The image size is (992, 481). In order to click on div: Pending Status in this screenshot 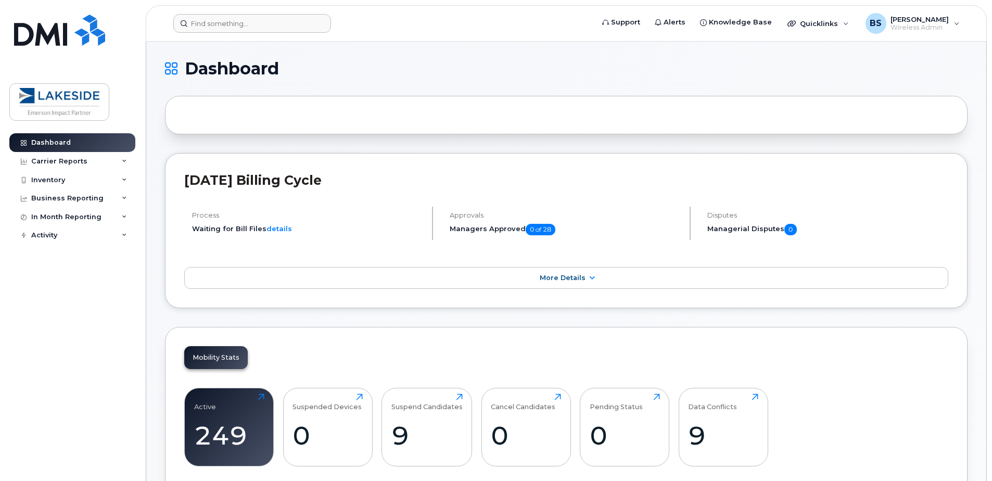, I will do `click(616, 402)`.